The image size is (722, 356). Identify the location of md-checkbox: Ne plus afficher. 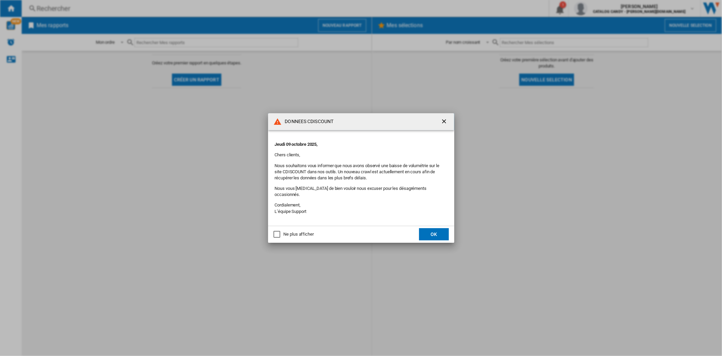
(294, 234).